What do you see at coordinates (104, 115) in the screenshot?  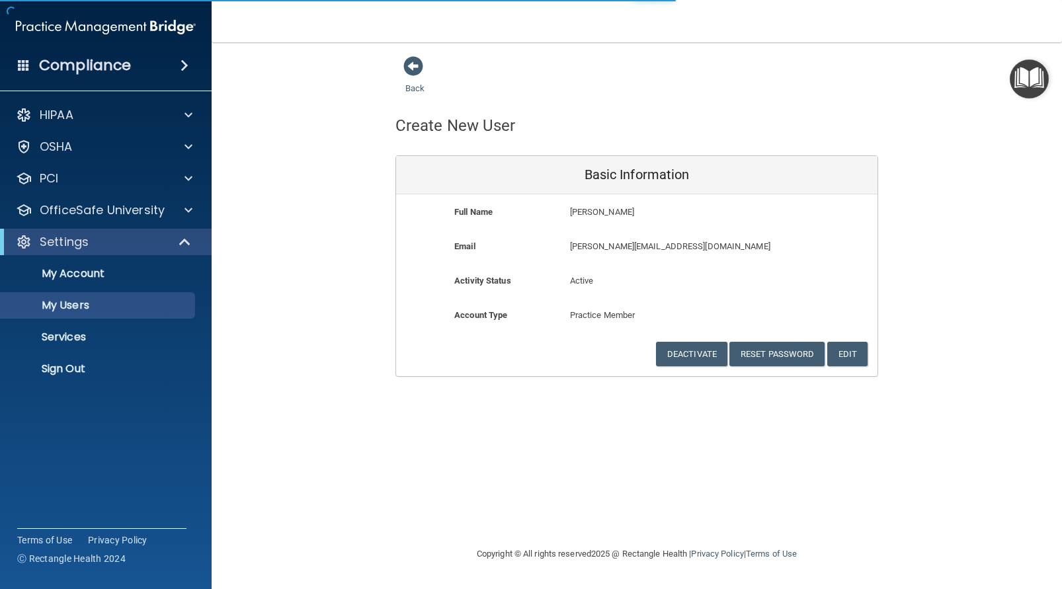 I see `a: HIPAA` at bounding box center [104, 115].